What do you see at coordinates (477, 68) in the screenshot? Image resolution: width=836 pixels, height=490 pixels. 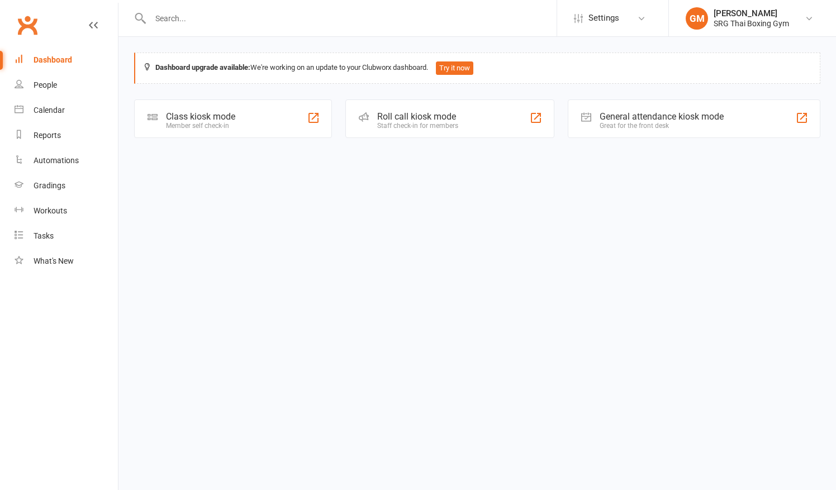 I see `div: We're working on an update to your Clubworx dashboard.` at bounding box center [477, 68].